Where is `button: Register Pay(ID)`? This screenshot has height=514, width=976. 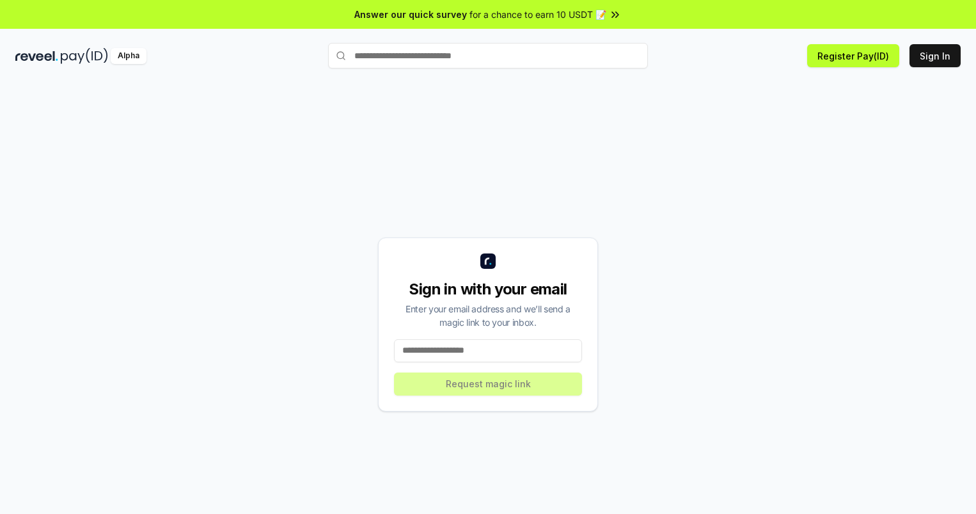 button: Register Pay(ID) is located at coordinates (853, 56).